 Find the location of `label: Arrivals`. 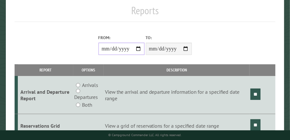

label: Arrivals is located at coordinates (90, 85).